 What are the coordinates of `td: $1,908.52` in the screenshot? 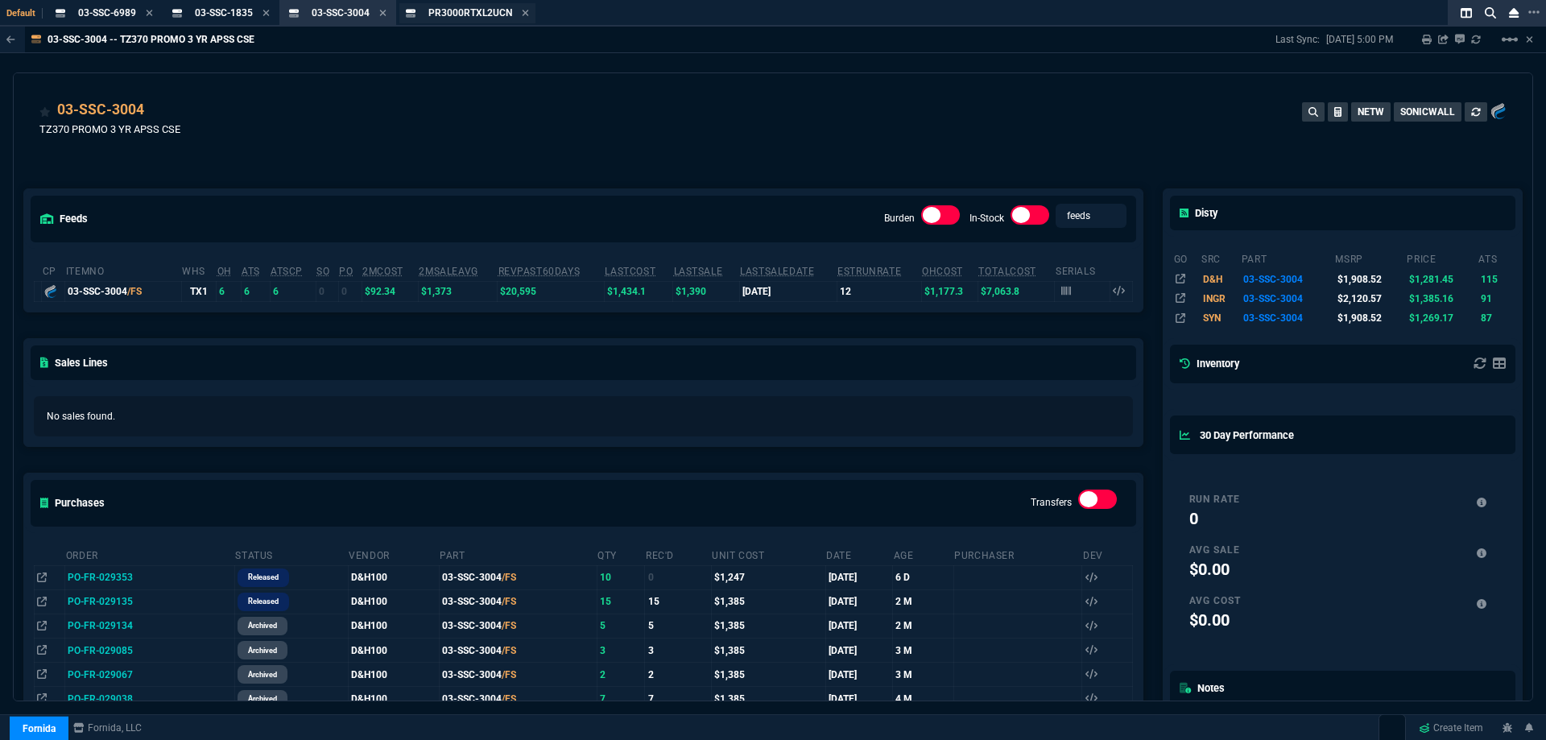 It's located at (1369, 318).